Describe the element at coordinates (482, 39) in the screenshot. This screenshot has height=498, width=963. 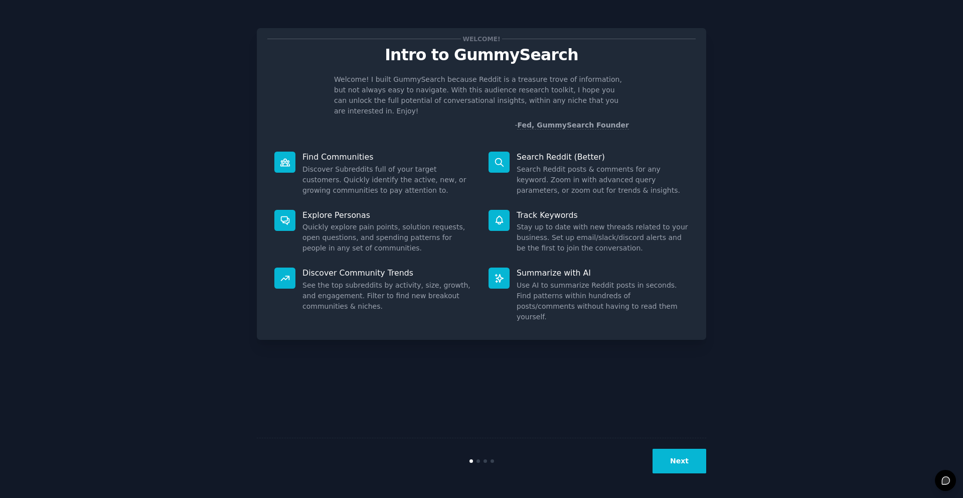
I see `span: Welcome!` at that location.